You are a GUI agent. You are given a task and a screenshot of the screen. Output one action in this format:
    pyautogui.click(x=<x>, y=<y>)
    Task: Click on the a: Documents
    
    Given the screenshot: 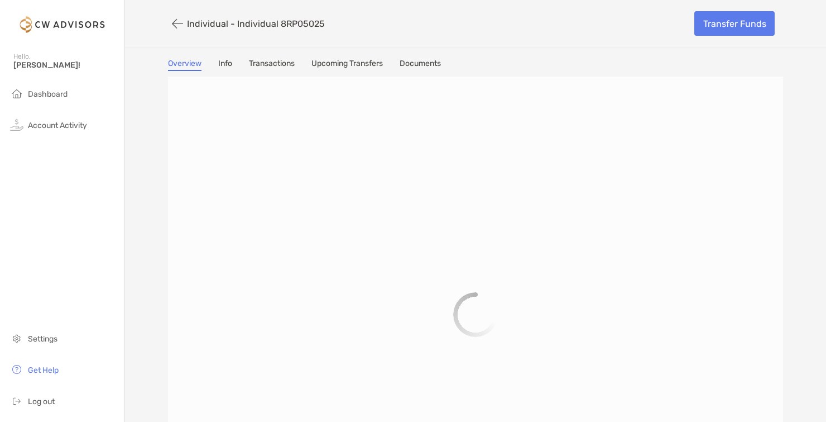 What is the action you would take?
    pyautogui.click(x=420, y=65)
    